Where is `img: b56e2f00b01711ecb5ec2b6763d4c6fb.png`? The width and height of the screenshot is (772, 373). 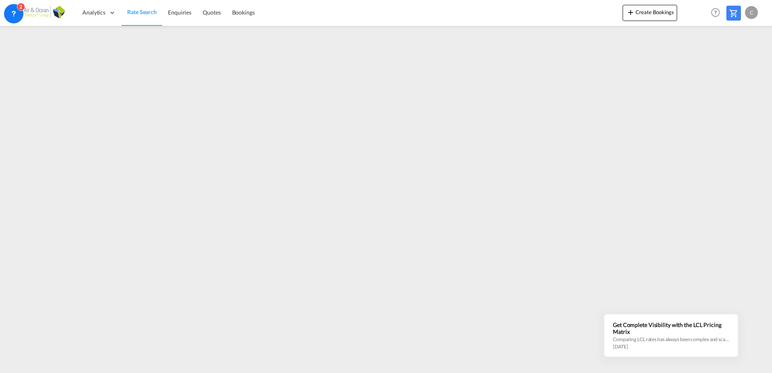 img: b56e2f00b01711ecb5ec2b6763d4c6fb.png is located at coordinates (39, 13).